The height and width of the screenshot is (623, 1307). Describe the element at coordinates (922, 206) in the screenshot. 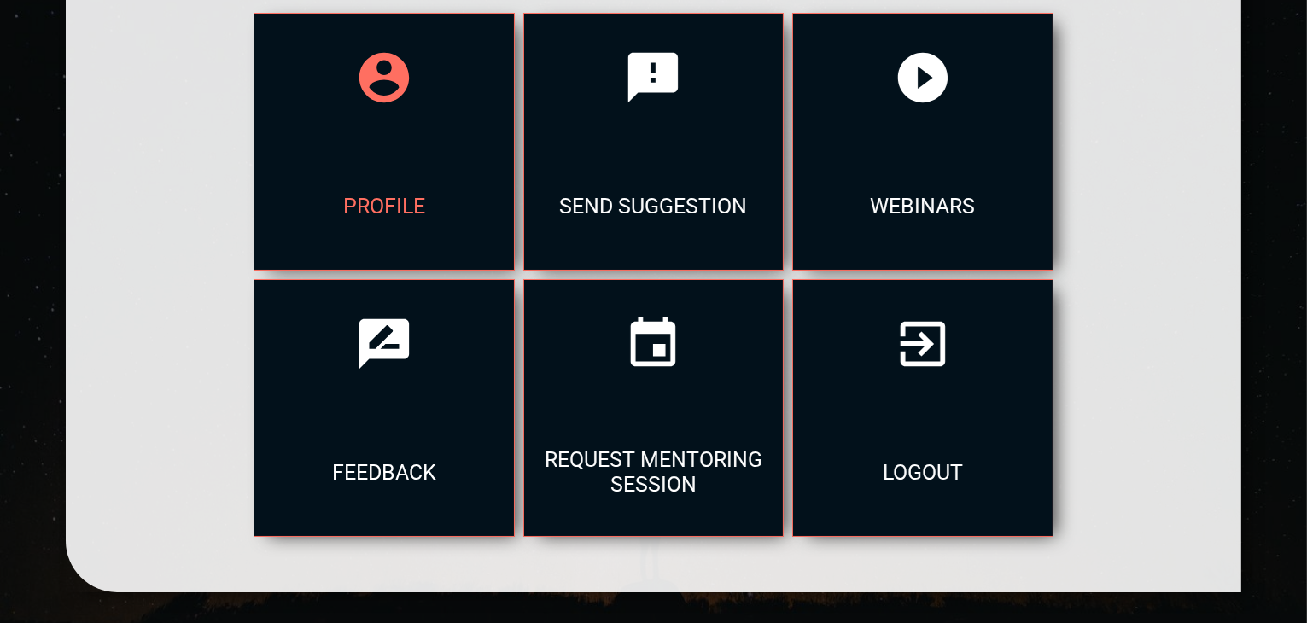

I see `div: webinars` at that location.